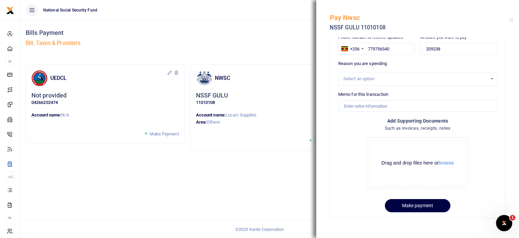  I want to click on label: Reason you are spending, so click(363, 64).